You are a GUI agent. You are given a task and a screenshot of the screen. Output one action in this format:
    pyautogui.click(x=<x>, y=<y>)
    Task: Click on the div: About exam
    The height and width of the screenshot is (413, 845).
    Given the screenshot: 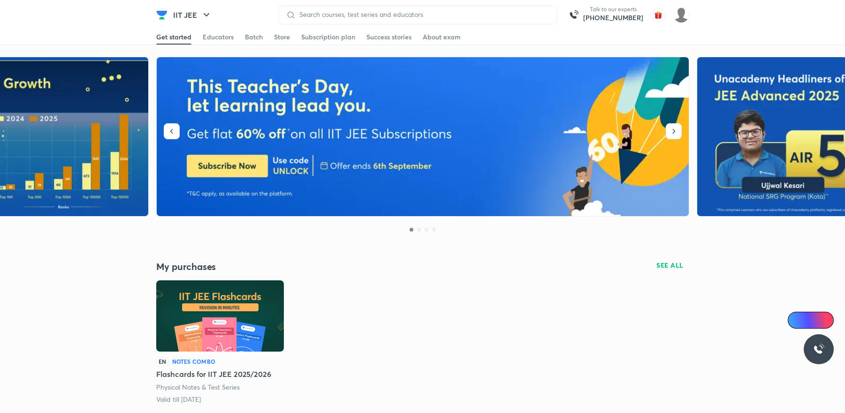 What is the action you would take?
    pyautogui.click(x=441, y=37)
    